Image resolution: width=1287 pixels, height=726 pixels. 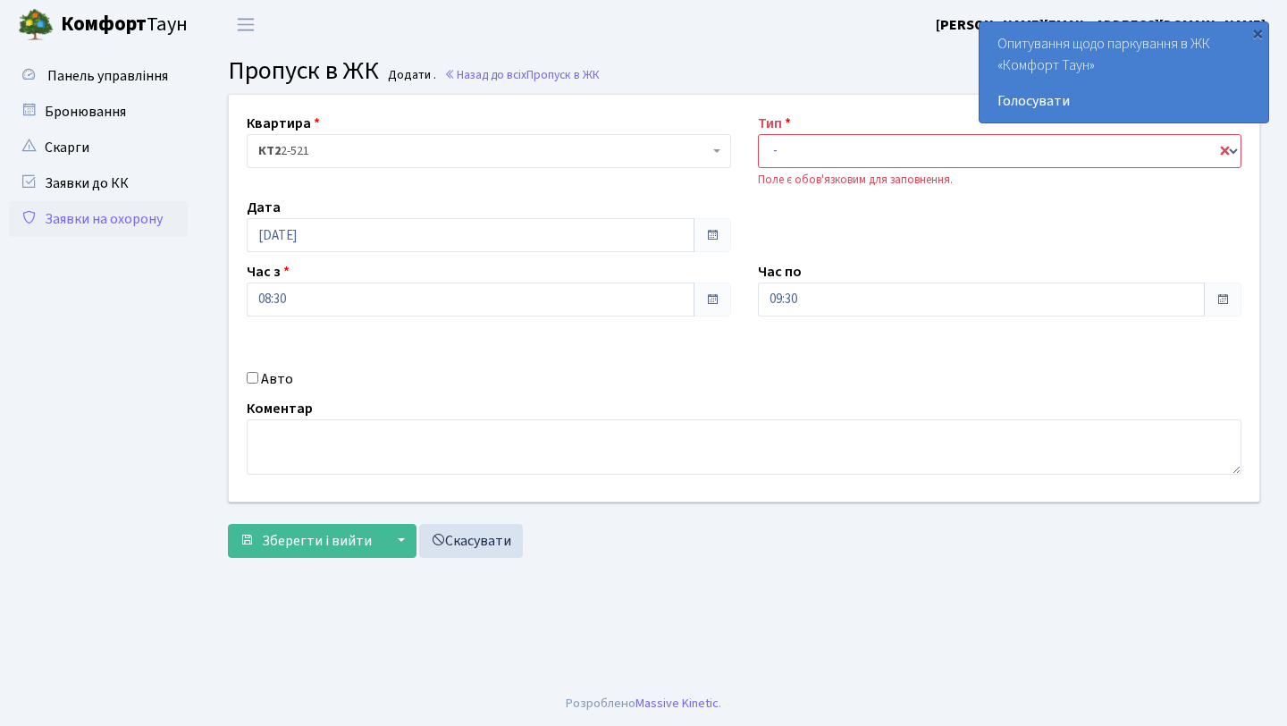 What do you see at coordinates (644, 704) in the screenshot?
I see `div: Розроблено .` at bounding box center [644, 704].